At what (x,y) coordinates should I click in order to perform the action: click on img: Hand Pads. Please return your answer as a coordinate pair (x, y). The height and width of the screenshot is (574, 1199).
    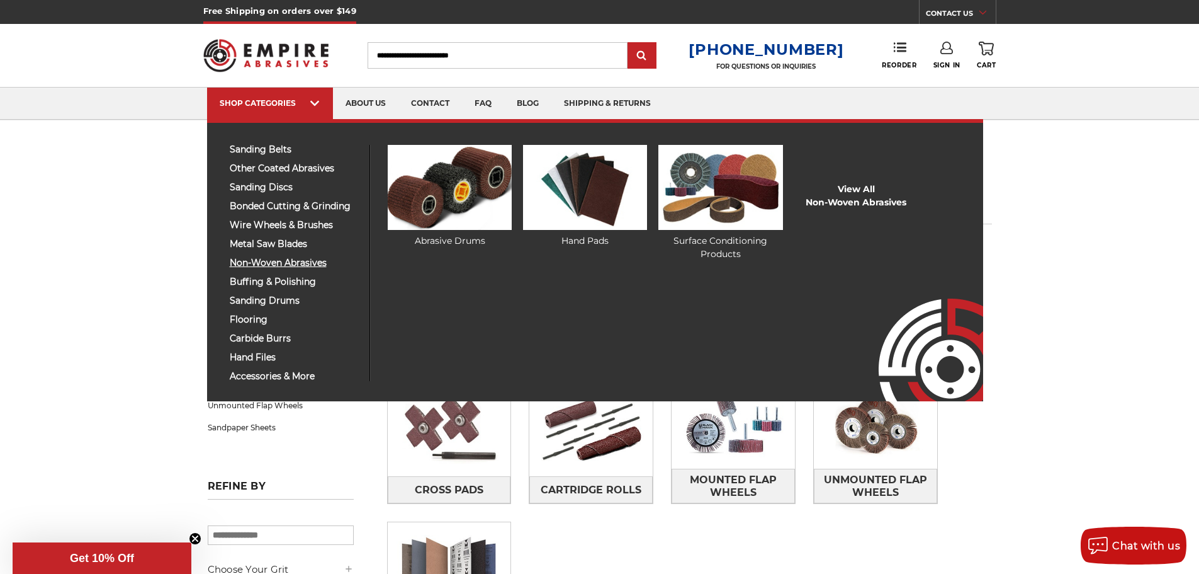
    Looking at the image, I should click on (585, 187).